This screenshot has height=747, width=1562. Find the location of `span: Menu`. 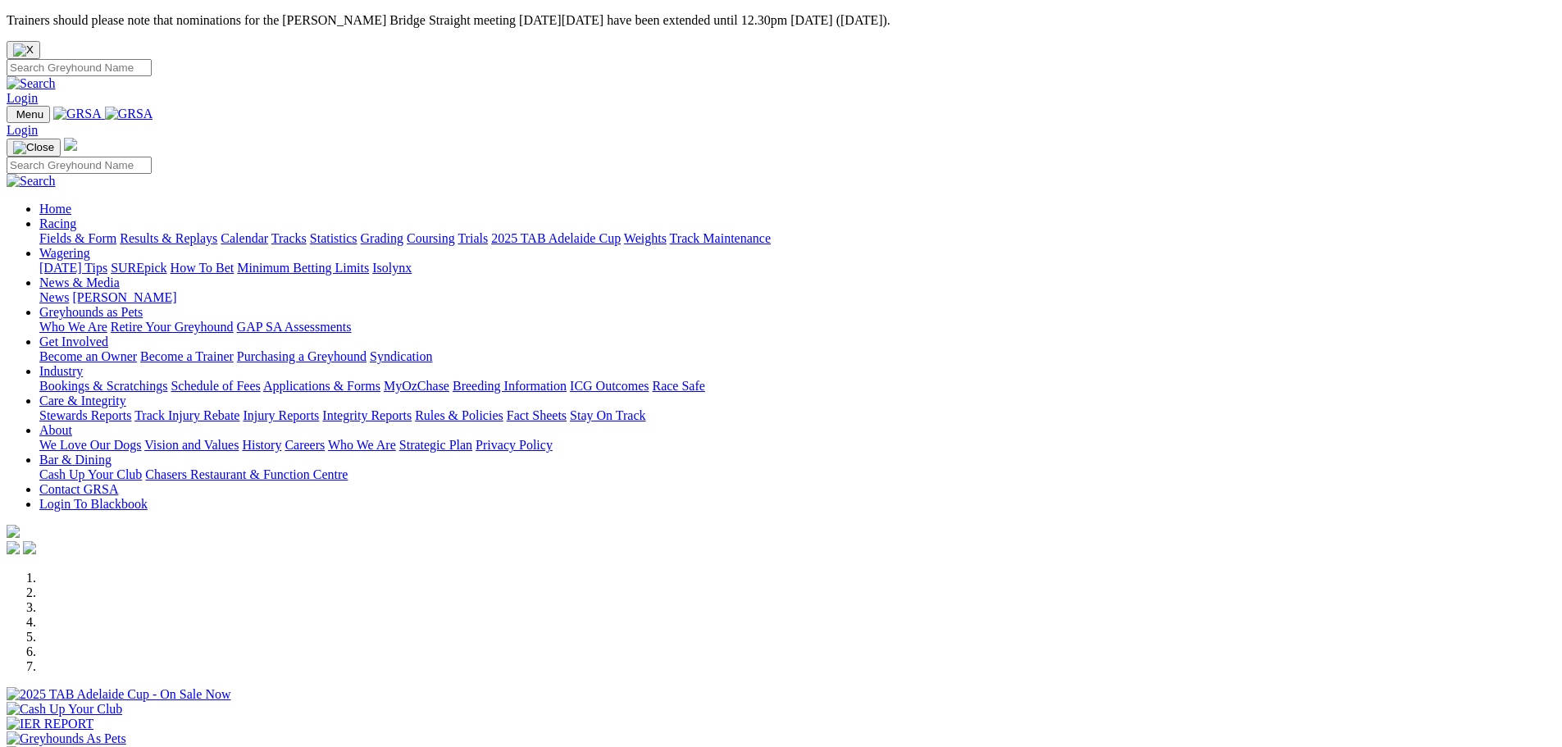

span: Menu is located at coordinates (30, 114).